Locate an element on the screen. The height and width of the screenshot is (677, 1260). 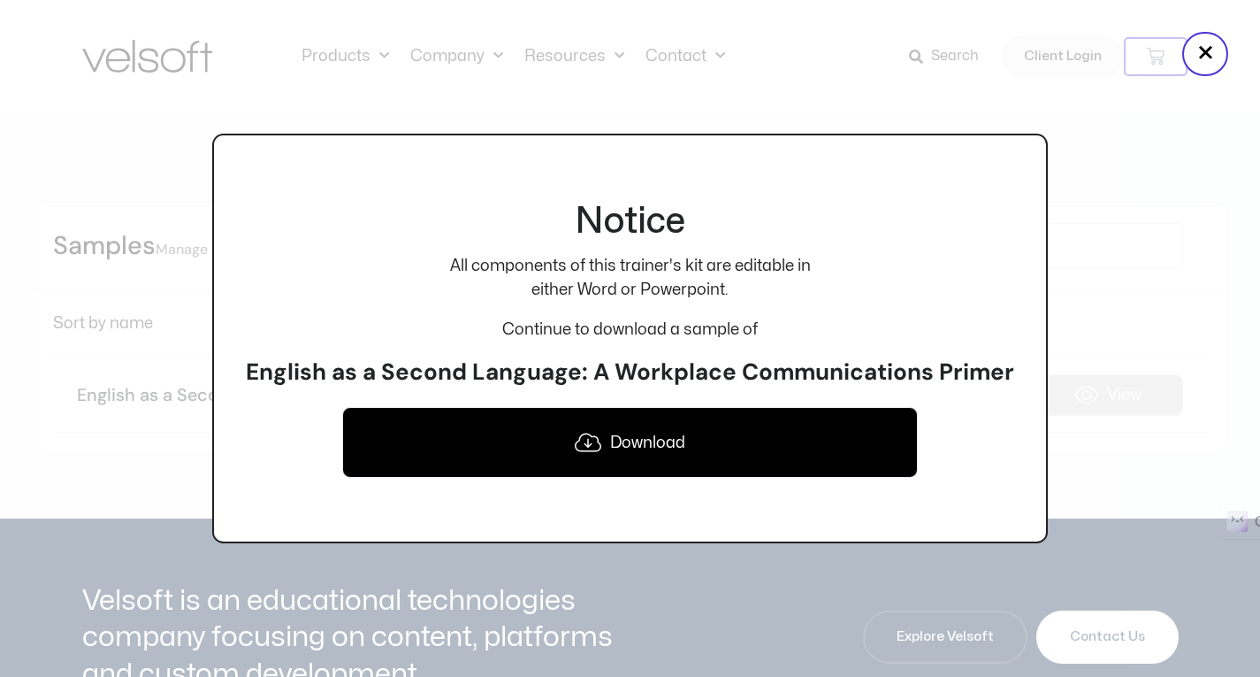
a: Download is located at coordinates (631, 442).